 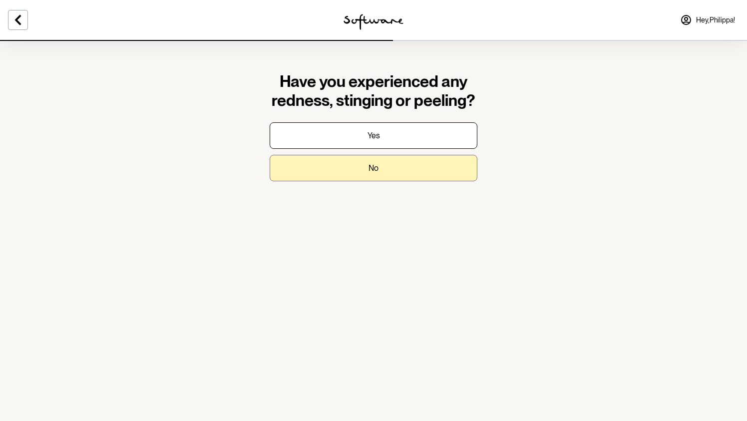 What do you see at coordinates (374, 168) in the screenshot?
I see `p: No` at bounding box center [374, 168].